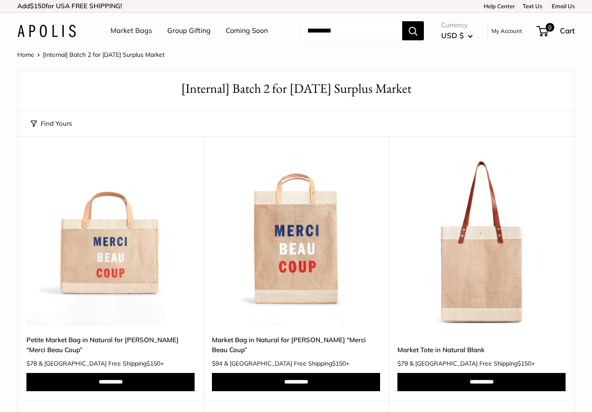 The height and width of the screenshot is (412, 592). What do you see at coordinates (482, 242) in the screenshot?
I see `img: Market Tote in Natural Blank` at bounding box center [482, 242].